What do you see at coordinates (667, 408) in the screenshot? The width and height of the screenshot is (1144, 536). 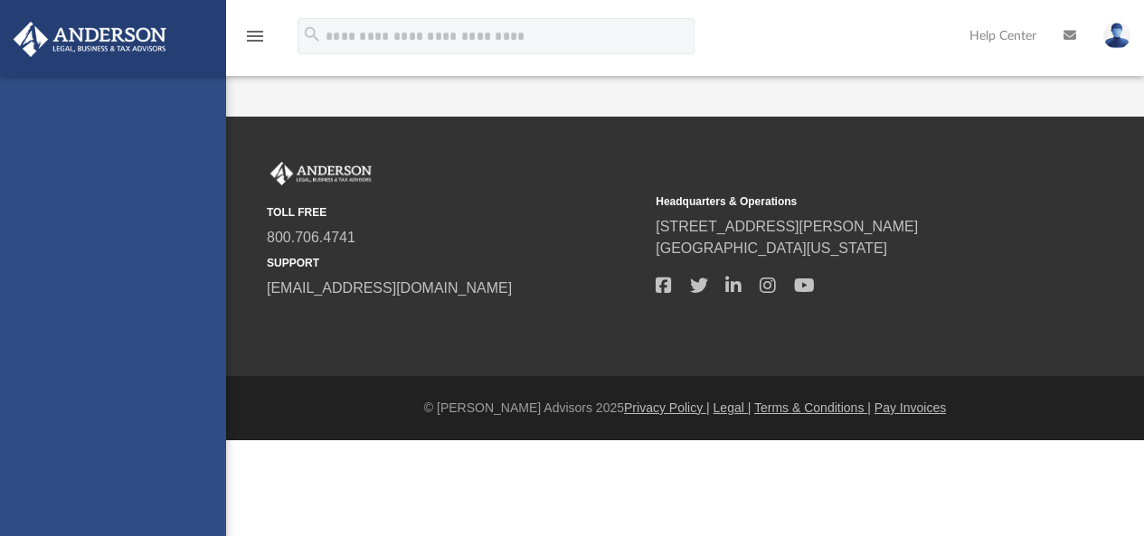 I see `a: Privacy Policy |` at bounding box center [667, 408].